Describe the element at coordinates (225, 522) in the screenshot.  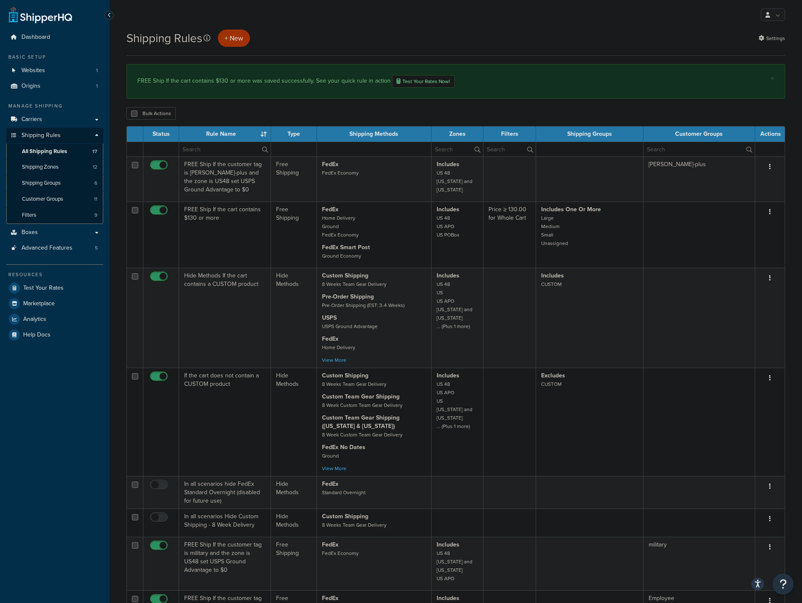
I see `td: In all scenarios Hide Custom Shipping - 8 Week Delivery` at that location.